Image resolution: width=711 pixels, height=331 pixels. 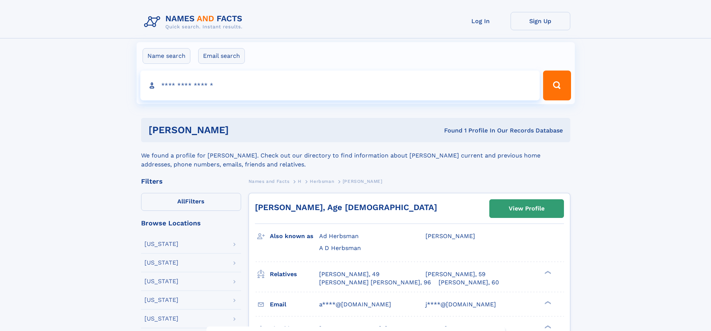 What do you see at coordinates (191, 181) in the screenshot?
I see `div: Filters` at bounding box center [191, 181].